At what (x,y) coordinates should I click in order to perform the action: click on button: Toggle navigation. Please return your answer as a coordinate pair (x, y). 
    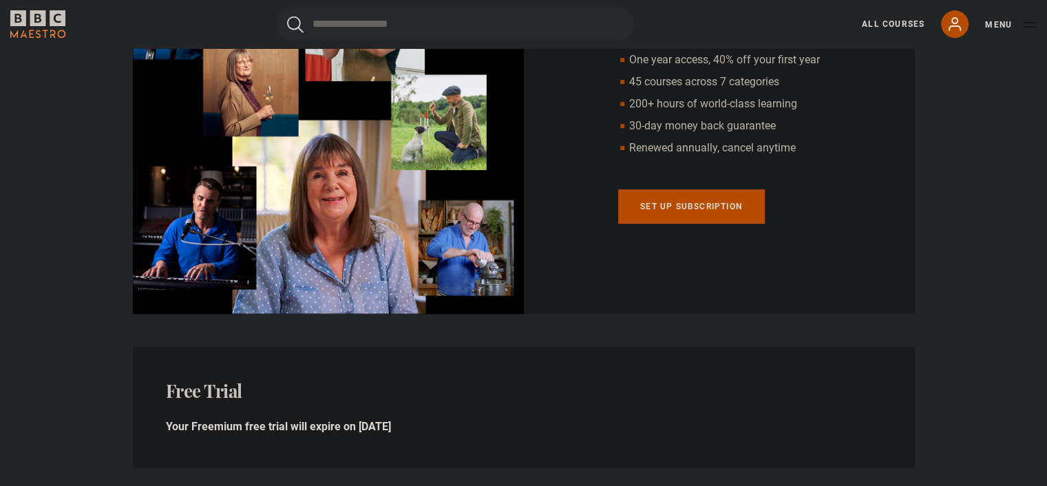
    Looking at the image, I should click on (1010, 25).